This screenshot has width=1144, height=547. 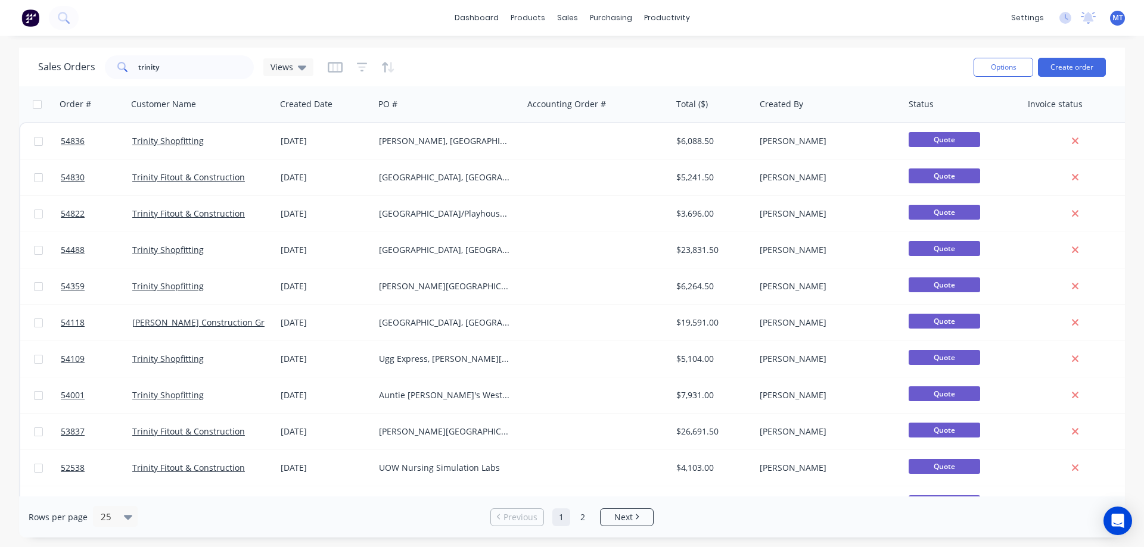 What do you see at coordinates (711, 250) in the screenshot?
I see `div: $23,831.50` at bounding box center [711, 250].